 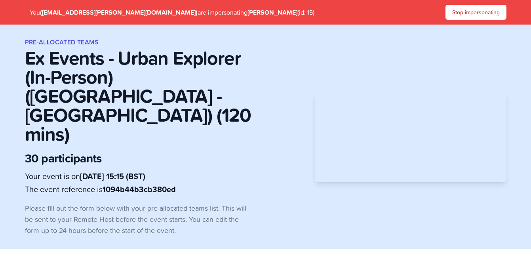 What do you see at coordinates (168, 42) in the screenshot?
I see `h1: Pre-allocated Teams` at bounding box center [168, 42].